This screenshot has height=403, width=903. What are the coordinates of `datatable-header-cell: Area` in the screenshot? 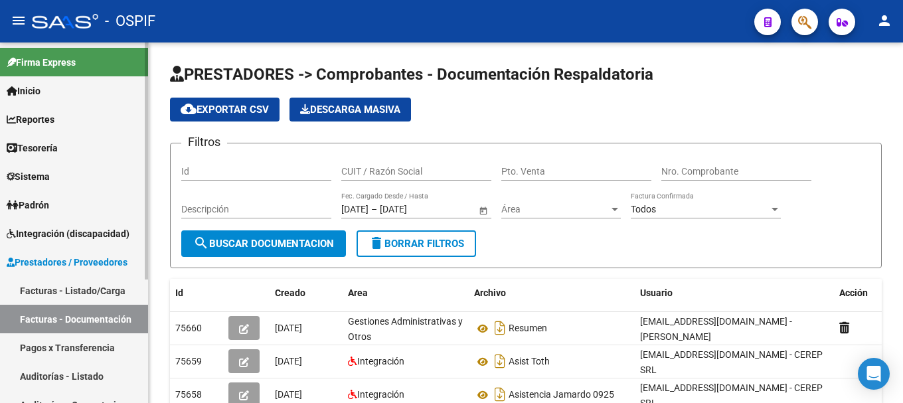 It's located at (406, 293).